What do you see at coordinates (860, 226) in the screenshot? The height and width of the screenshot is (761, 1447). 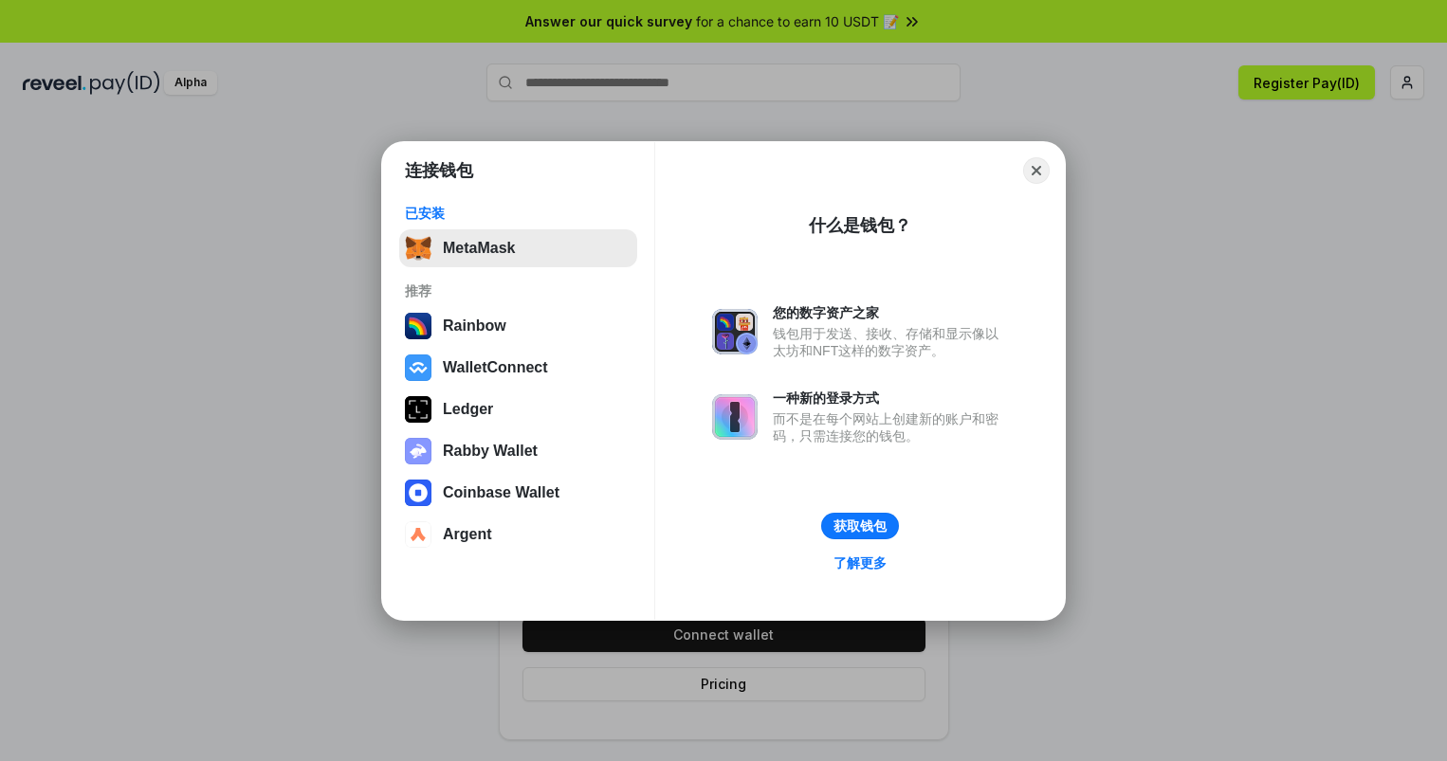 I see `div: 什么是钱包？` at bounding box center [860, 226].